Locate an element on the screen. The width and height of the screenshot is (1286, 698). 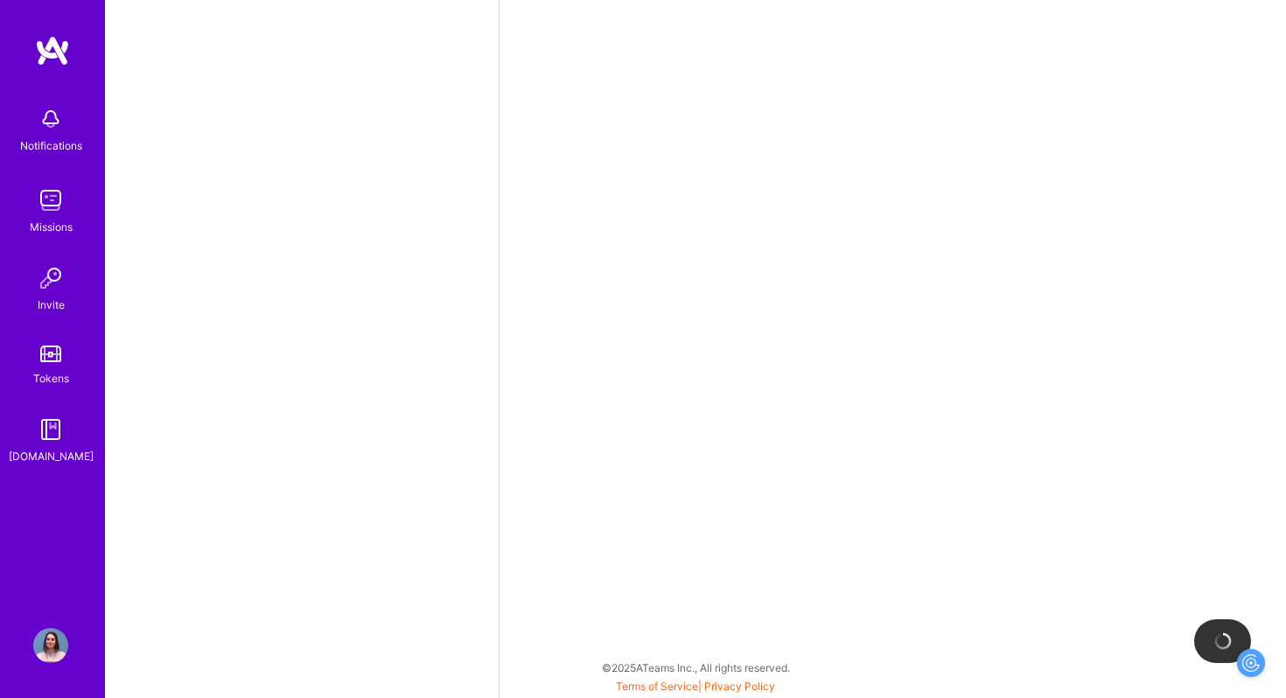
img: tokens is located at coordinates (51, 353).